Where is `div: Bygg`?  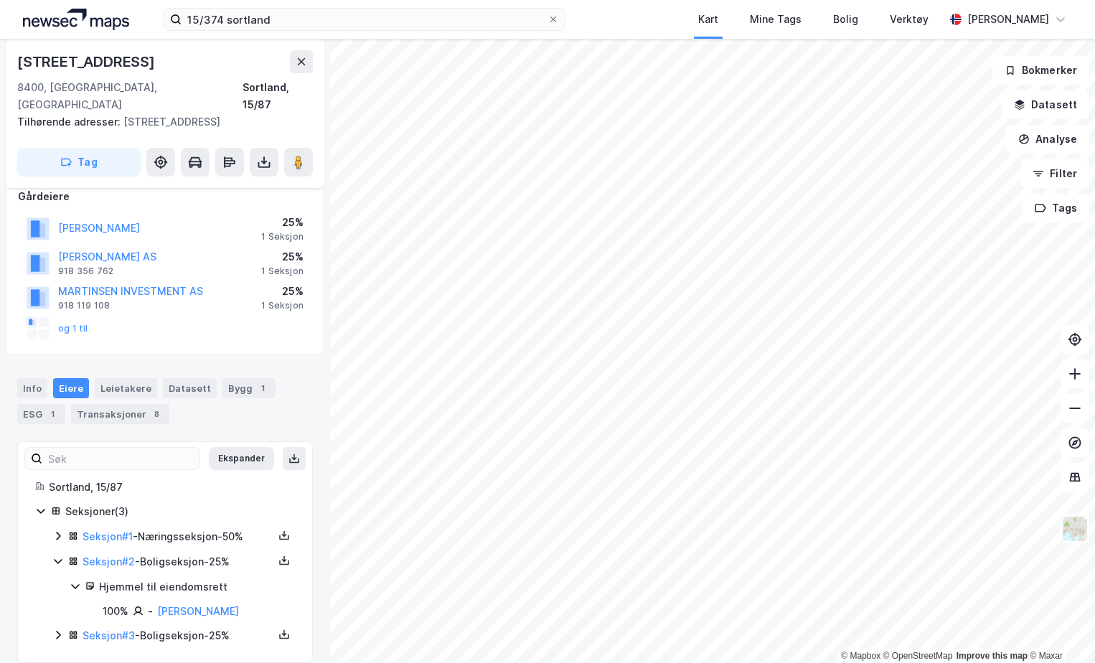
div: Bygg is located at coordinates (249, 388).